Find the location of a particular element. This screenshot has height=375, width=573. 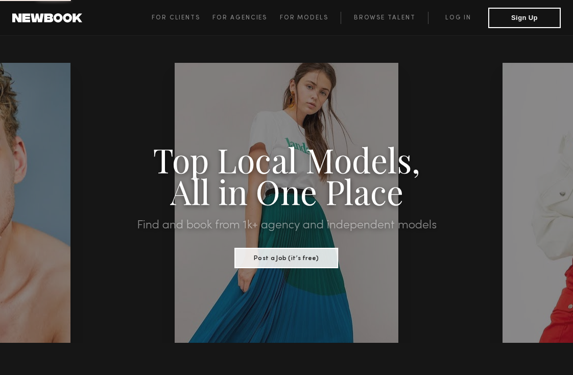

a: For Agencies is located at coordinates (246, 18).